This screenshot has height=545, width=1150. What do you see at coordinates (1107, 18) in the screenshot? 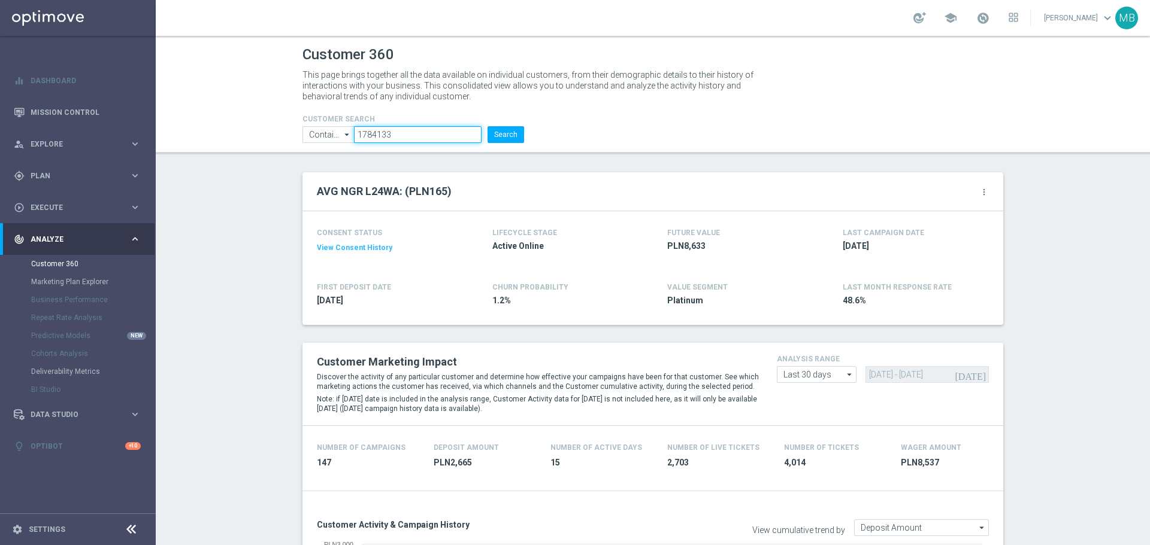
I see `span: keyboard_arrow_down` at bounding box center [1107, 18].